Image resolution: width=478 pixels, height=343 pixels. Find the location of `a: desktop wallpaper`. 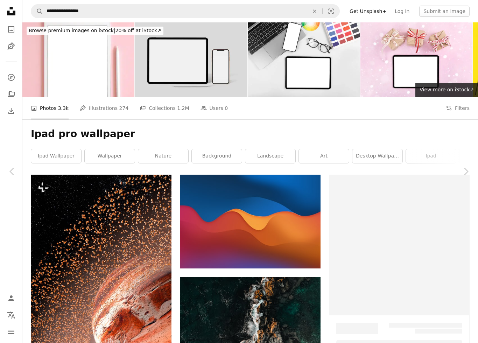

a: desktop wallpaper is located at coordinates (377, 156).